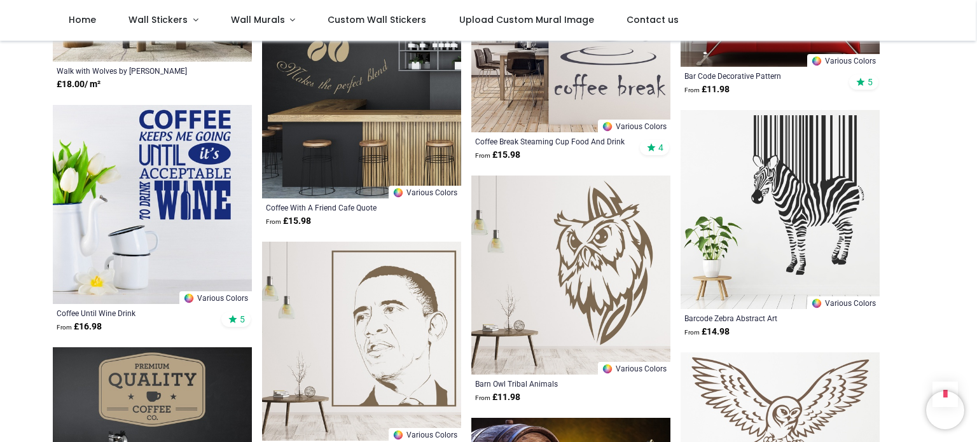  Describe the element at coordinates (82, 20) in the screenshot. I see `span: Home` at that location.